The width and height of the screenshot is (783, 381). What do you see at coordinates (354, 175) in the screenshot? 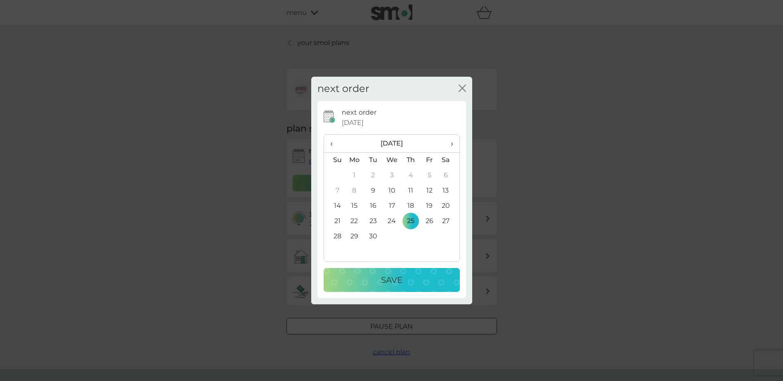
I see `td: 1` at bounding box center [354, 175].